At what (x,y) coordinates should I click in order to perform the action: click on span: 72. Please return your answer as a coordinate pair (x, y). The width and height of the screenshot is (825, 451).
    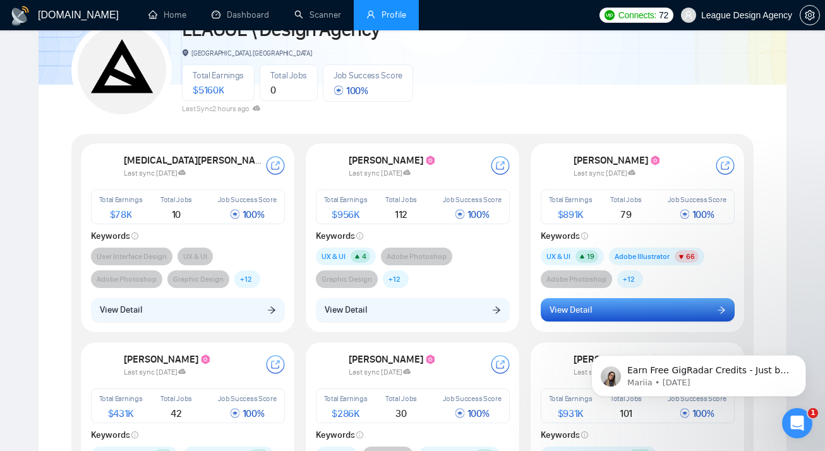
    Looking at the image, I should click on (663, 15).